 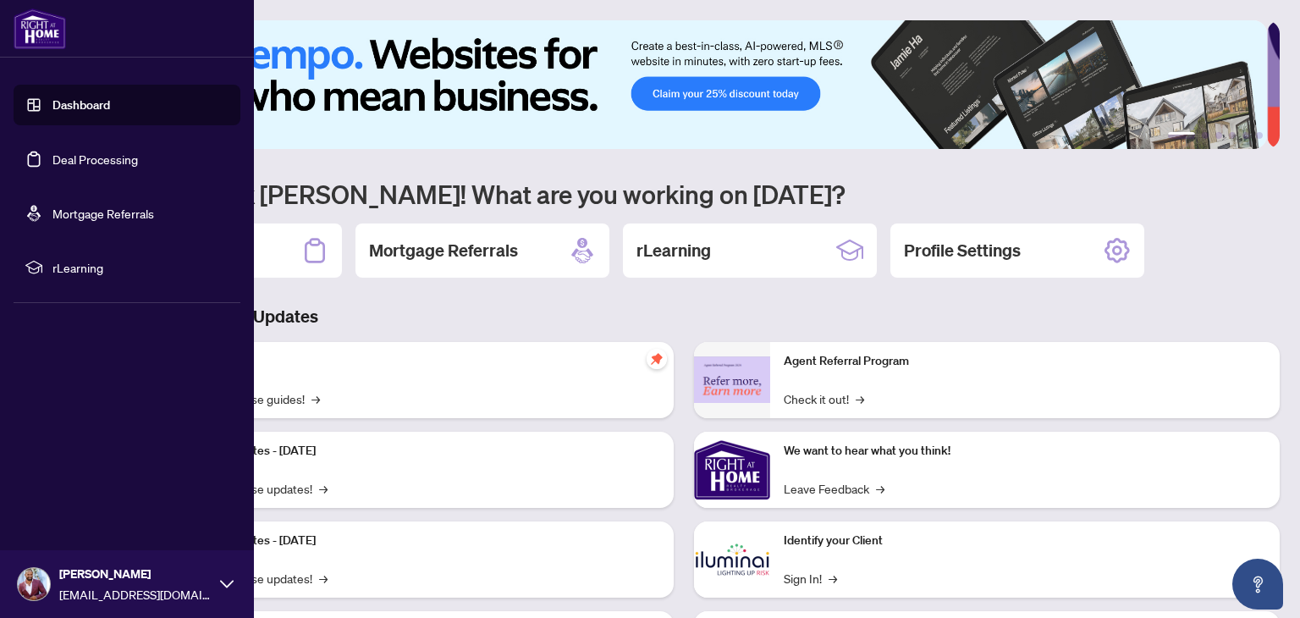 I want to click on p: Identify your Client, so click(x=1025, y=541).